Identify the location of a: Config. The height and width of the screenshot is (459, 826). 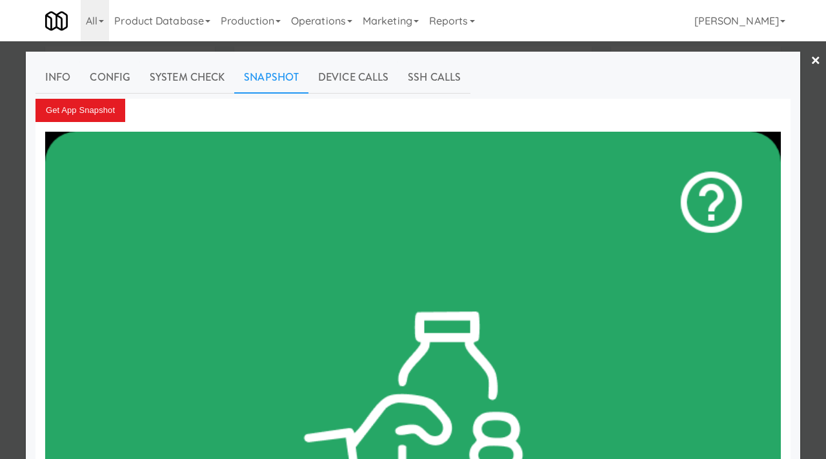
(110, 77).